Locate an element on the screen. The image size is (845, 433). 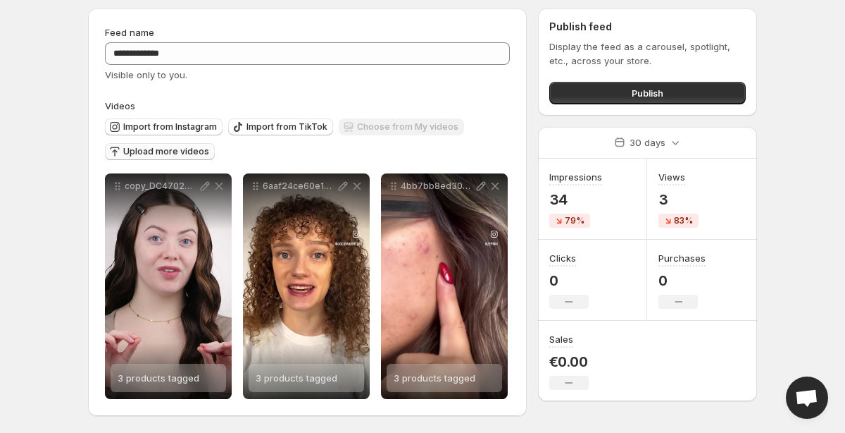
h3: Purchases is located at coordinates (682, 258).